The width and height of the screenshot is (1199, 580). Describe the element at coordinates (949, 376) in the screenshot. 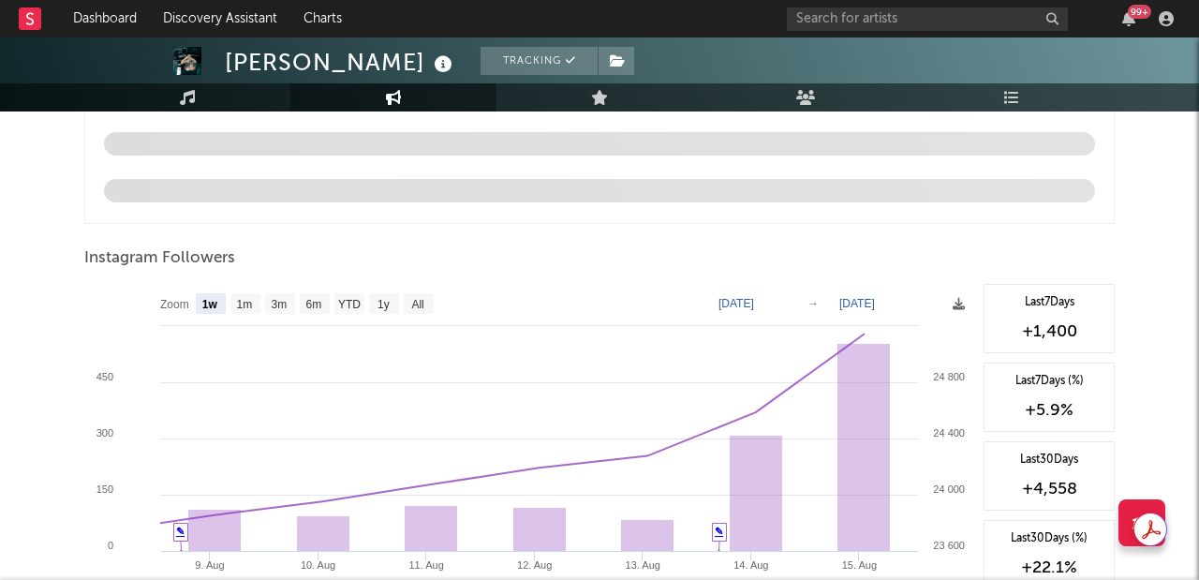

I see `text: 24 800` at that location.